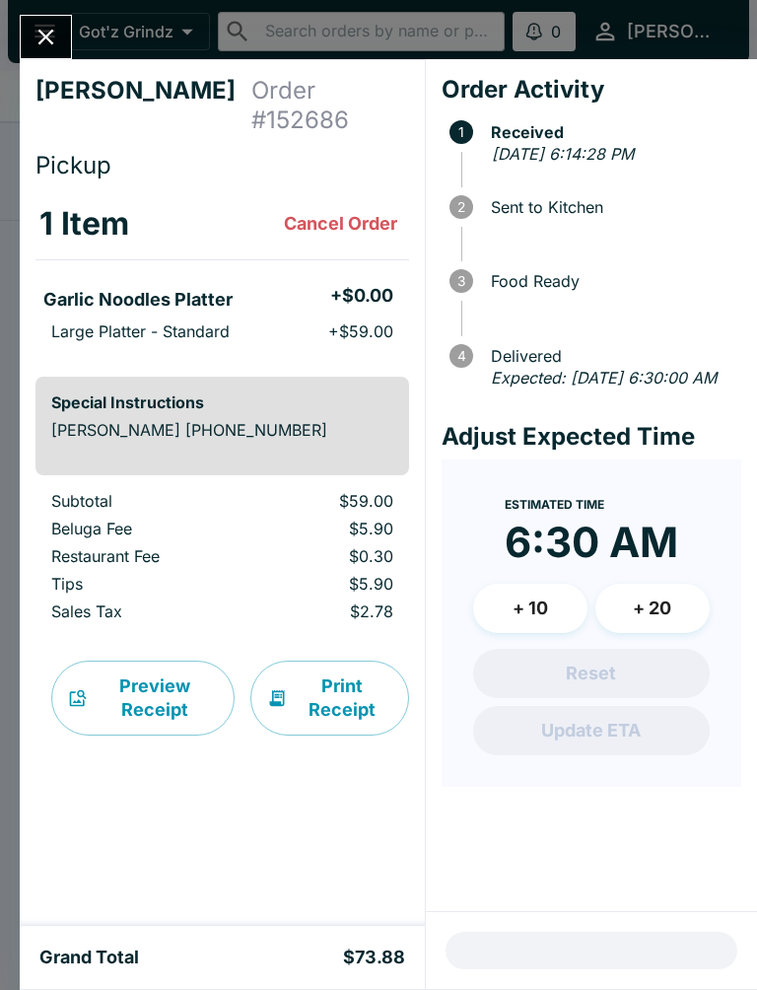 The width and height of the screenshot is (757, 990). What do you see at coordinates (361, 331) in the screenshot?
I see `p: + $59.00` at bounding box center [361, 331].